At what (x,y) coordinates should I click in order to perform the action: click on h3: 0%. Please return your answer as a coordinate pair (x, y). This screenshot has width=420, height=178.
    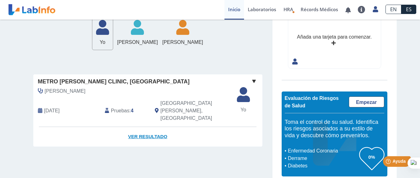
    Looking at the image, I should click on (372, 157).